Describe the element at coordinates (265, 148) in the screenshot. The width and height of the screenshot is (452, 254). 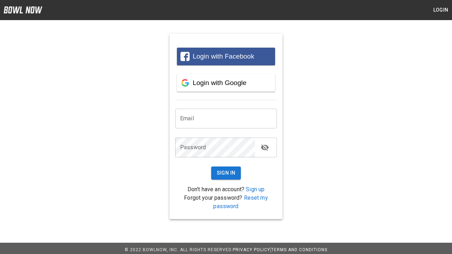
I see `button: toggle password visibility` at that location.